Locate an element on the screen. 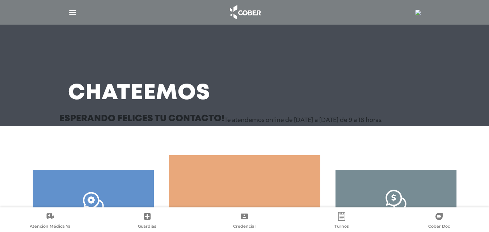  img: Cober_menu-lines-white.svg is located at coordinates (72, 12).